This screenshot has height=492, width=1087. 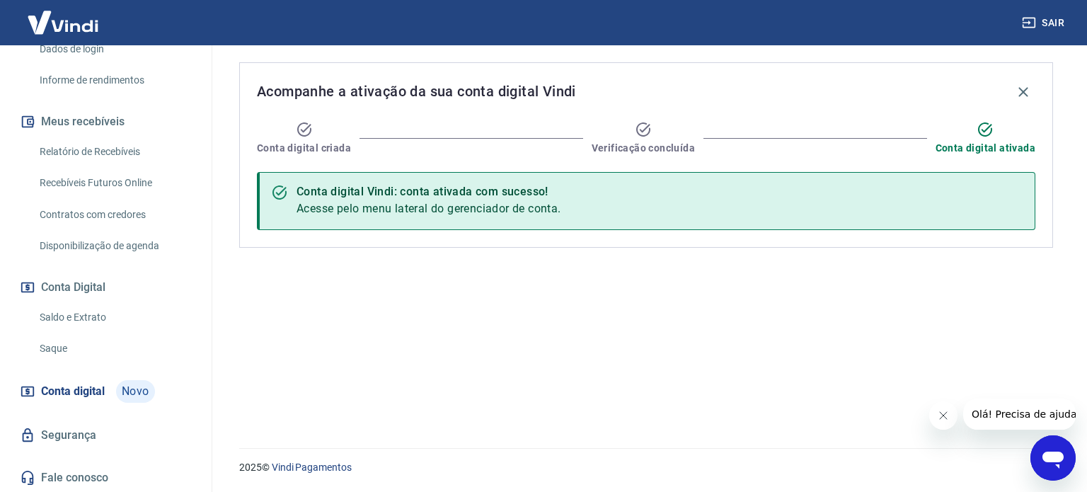 What do you see at coordinates (63, 22) in the screenshot?
I see `img: Vindi` at bounding box center [63, 22].